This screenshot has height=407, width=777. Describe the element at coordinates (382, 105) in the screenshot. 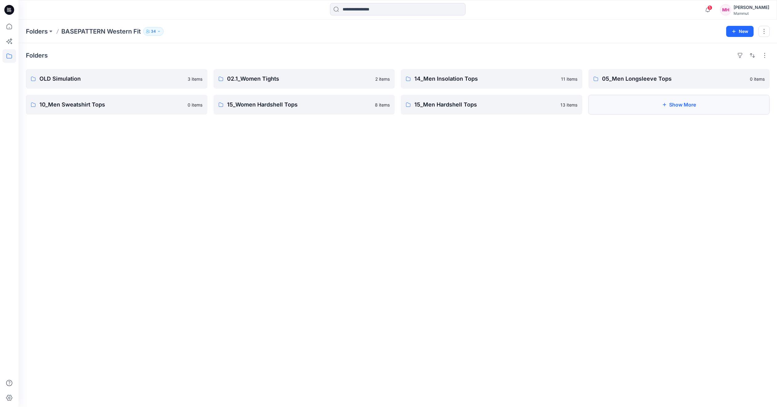

I see `p: 8 items` at that location.